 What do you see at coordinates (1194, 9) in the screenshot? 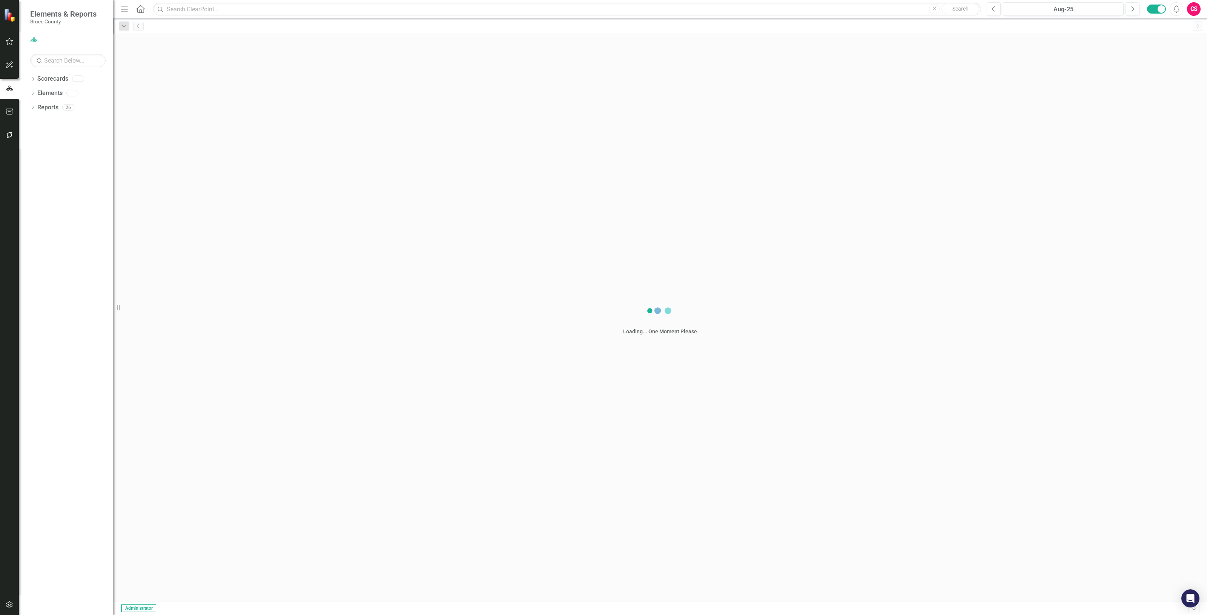
I see `div: CS` at bounding box center [1194, 9].